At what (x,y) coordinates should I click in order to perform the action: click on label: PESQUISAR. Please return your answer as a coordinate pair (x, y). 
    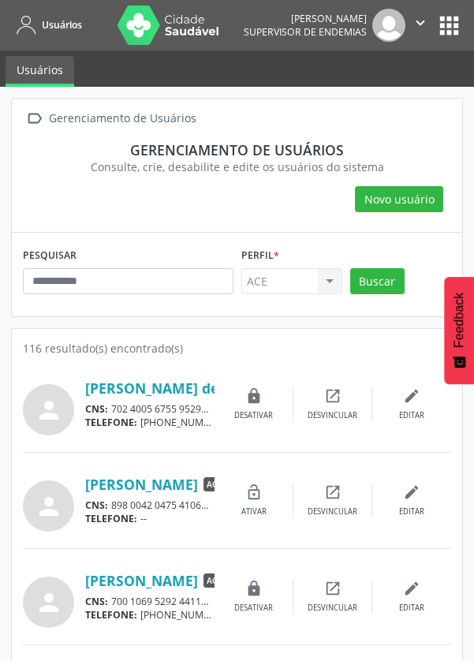
    Looking at the image, I should click on (50, 256).